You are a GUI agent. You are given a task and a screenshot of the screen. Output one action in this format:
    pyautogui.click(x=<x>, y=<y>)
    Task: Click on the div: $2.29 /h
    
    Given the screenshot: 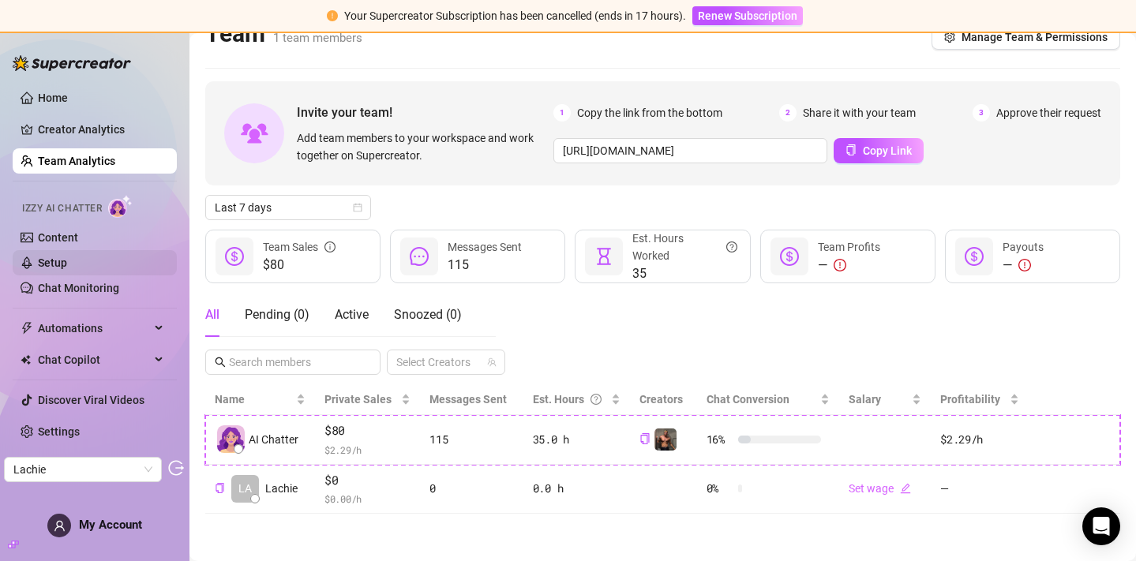 What is the action you would take?
    pyautogui.click(x=980, y=440)
    